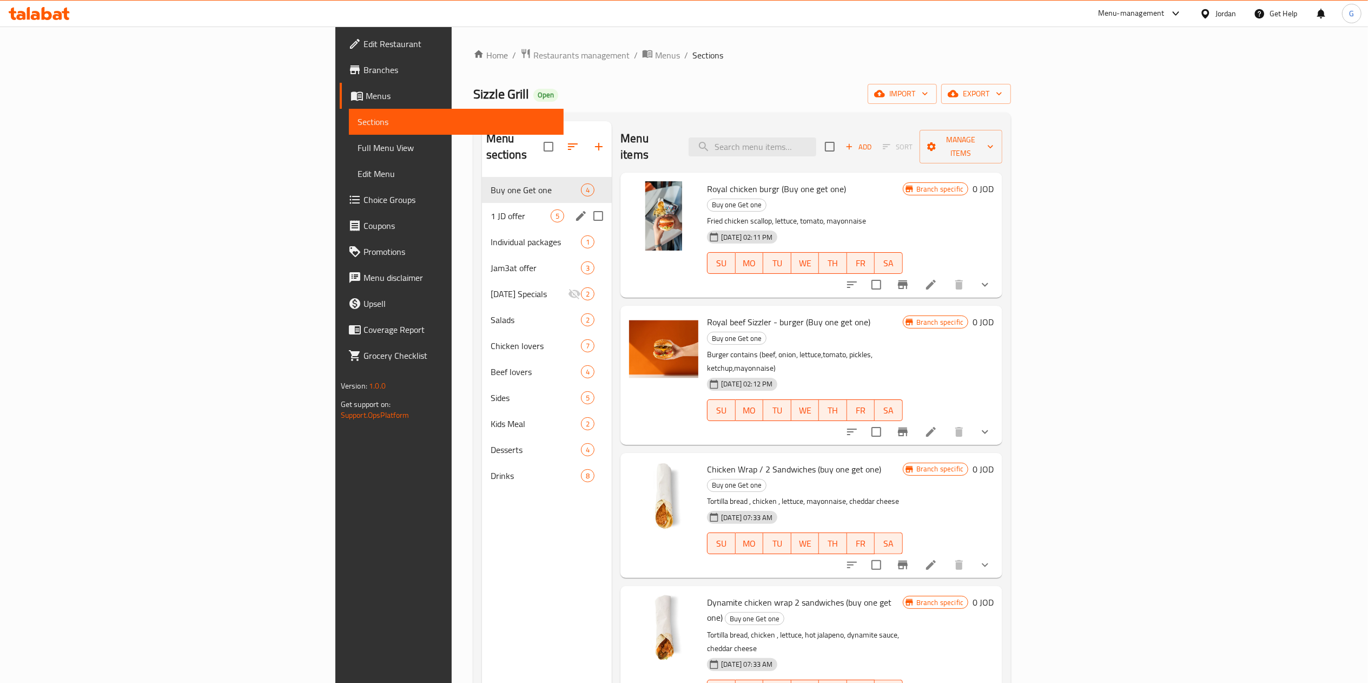 Image resolution: width=1368 pixels, height=683 pixels. What do you see at coordinates (547, 449) in the screenshot?
I see `div: Desserts4` at bounding box center [547, 449].